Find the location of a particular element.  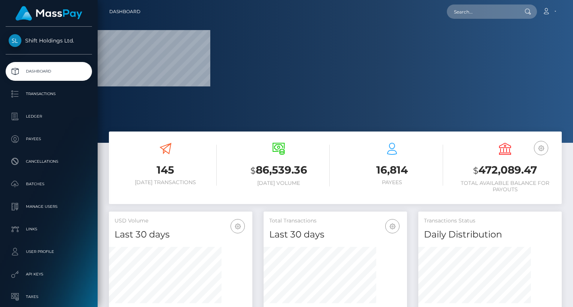

a: Payees is located at coordinates (49, 139).